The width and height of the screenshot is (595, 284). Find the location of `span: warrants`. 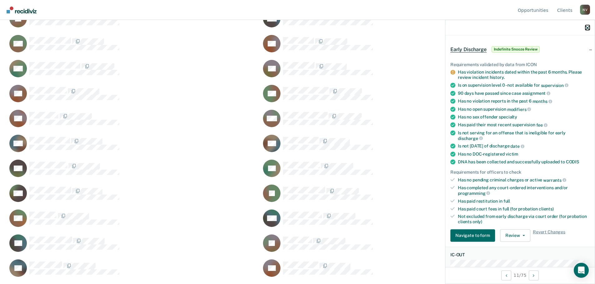

span: warrants is located at coordinates (555, 180).